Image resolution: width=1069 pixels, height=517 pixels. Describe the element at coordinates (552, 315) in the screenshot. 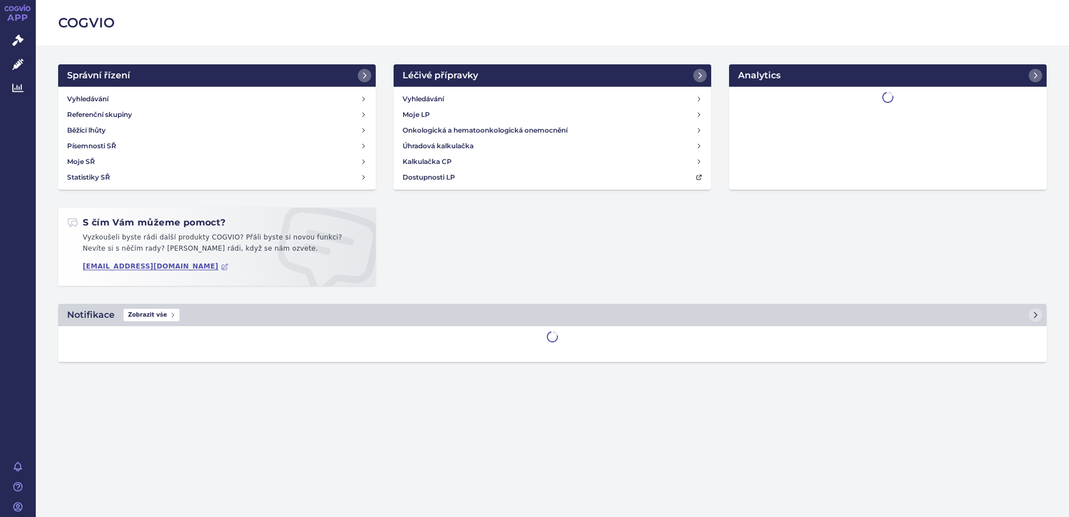

I see `a: NotifikaceZobrazit vše` at that location.